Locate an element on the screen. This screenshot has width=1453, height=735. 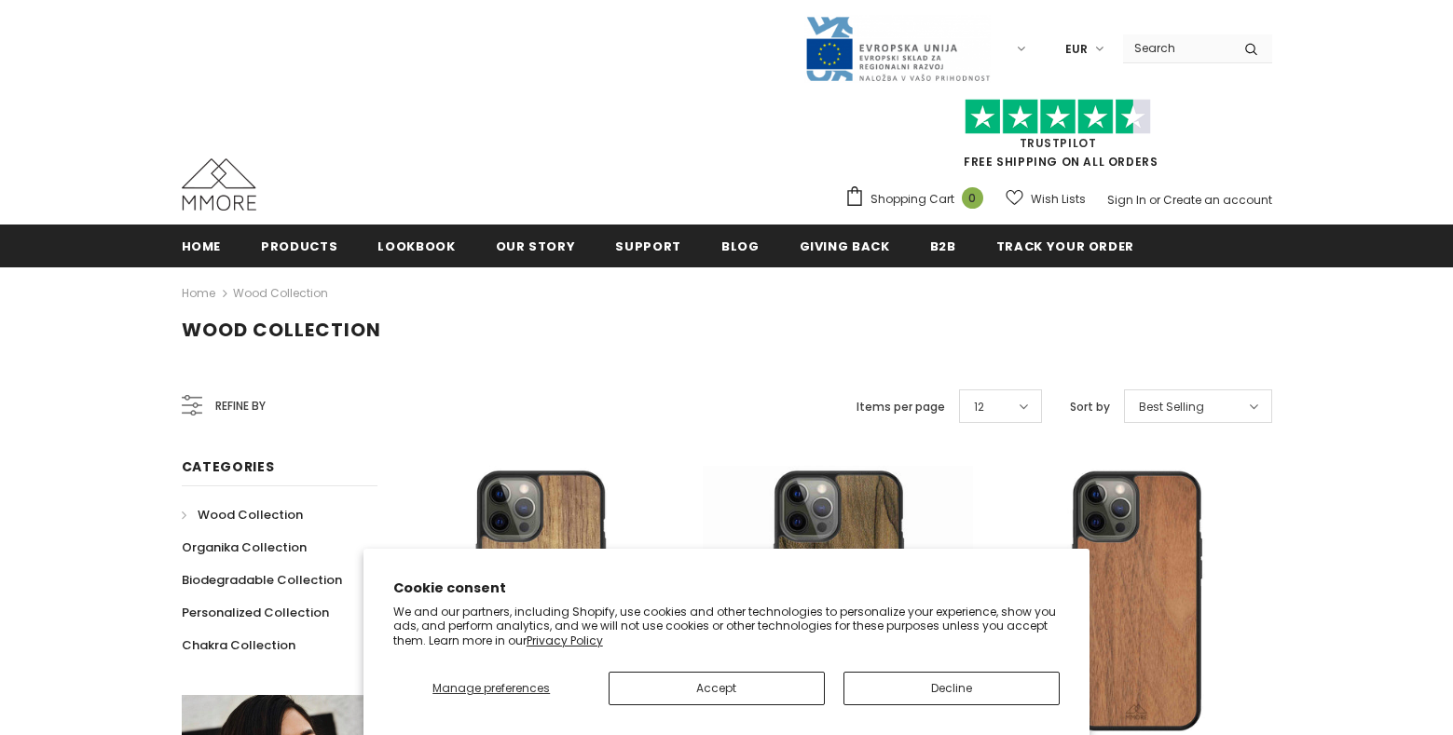
img: Javni Razpis is located at coordinates (897, 48).